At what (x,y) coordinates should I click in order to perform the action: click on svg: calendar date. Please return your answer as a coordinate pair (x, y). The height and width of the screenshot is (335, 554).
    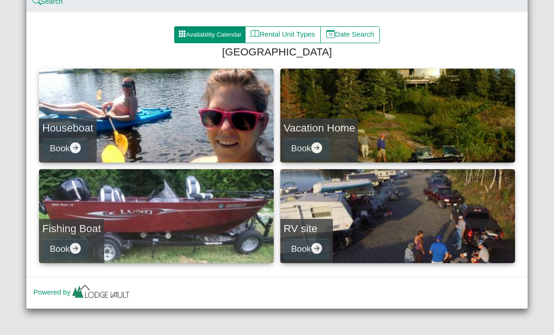
    Looking at the image, I should click on (331, 34).